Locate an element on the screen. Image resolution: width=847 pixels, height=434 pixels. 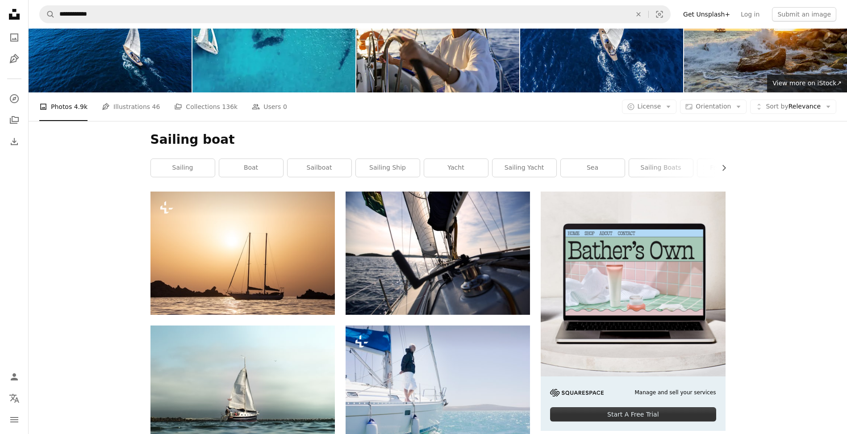
span: 0 is located at coordinates (285, 107).